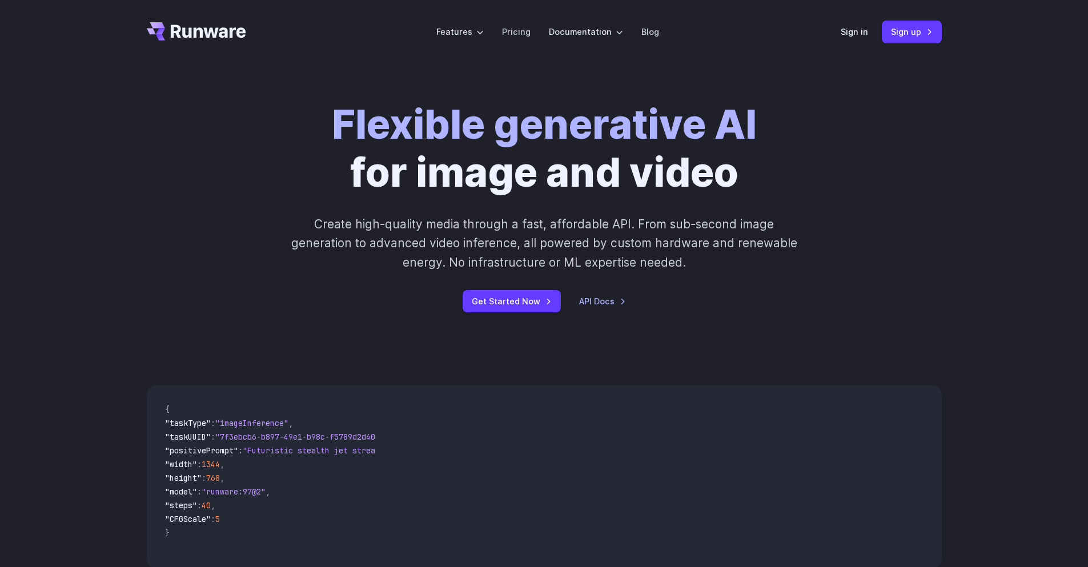 The height and width of the screenshot is (567, 1088). I want to click on h1: for image and video, so click(544, 148).